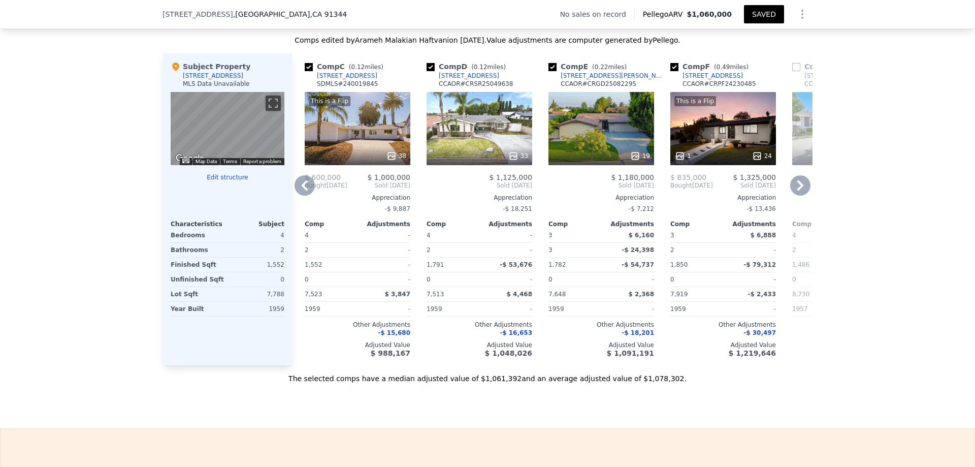 Image resolution: width=975 pixels, height=467 pixels. Describe the element at coordinates (398, 294) in the screenshot. I see `span: $ 3,847` at that location.